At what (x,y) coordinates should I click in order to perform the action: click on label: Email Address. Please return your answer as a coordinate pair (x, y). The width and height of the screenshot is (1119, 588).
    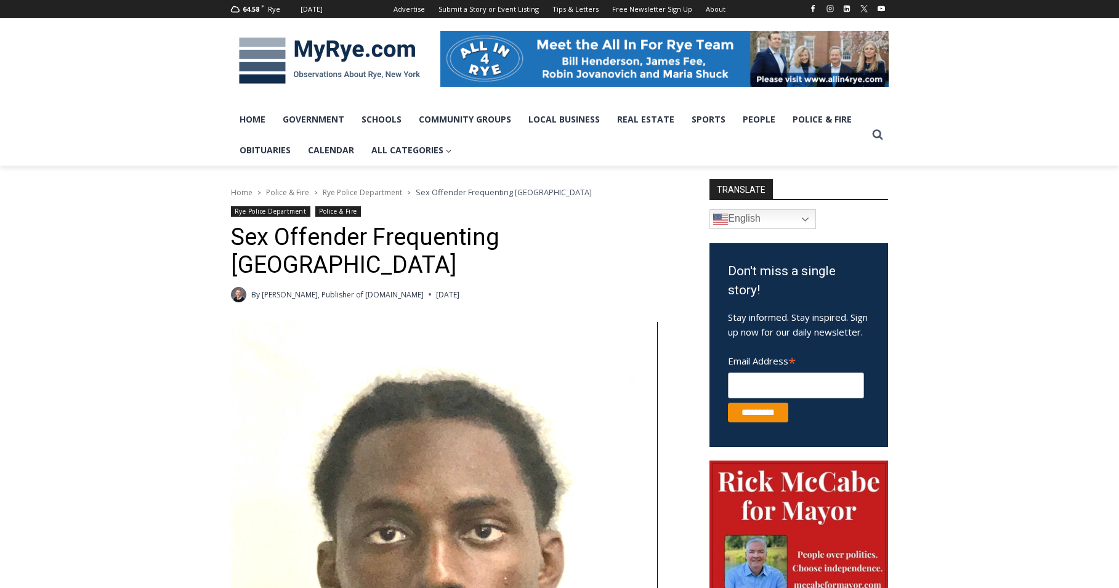
    Looking at the image, I should click on (796, 360).